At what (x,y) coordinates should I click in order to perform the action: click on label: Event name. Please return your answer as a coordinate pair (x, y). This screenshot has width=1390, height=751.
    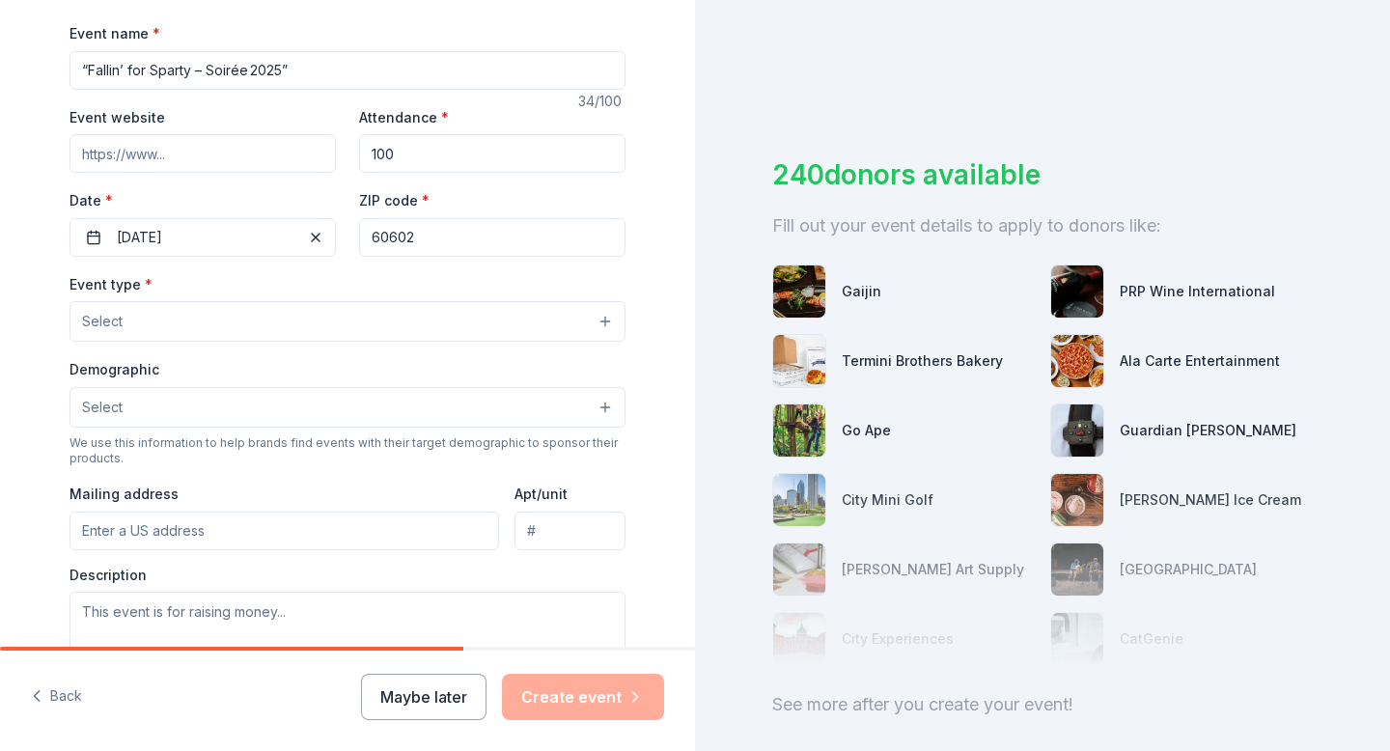
    Looking at the image, I should click on (115, 34).